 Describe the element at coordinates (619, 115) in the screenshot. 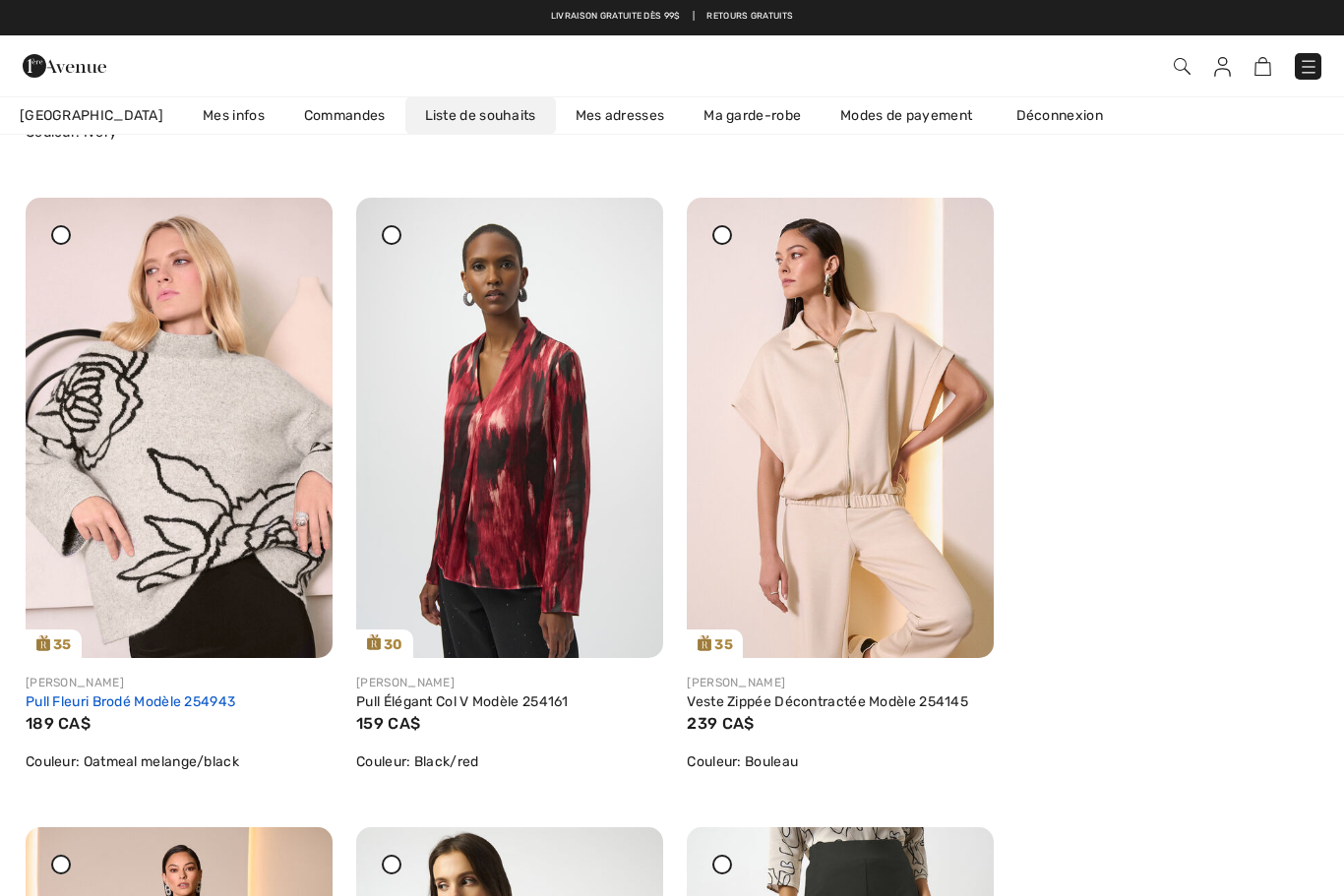

I see `a: Mes adresses` at that location.